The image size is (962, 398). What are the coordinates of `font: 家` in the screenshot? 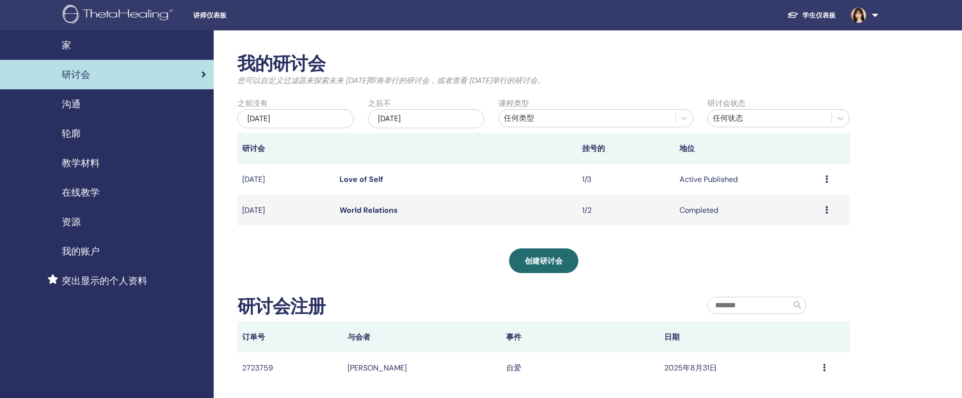 It's located at (66, 45).